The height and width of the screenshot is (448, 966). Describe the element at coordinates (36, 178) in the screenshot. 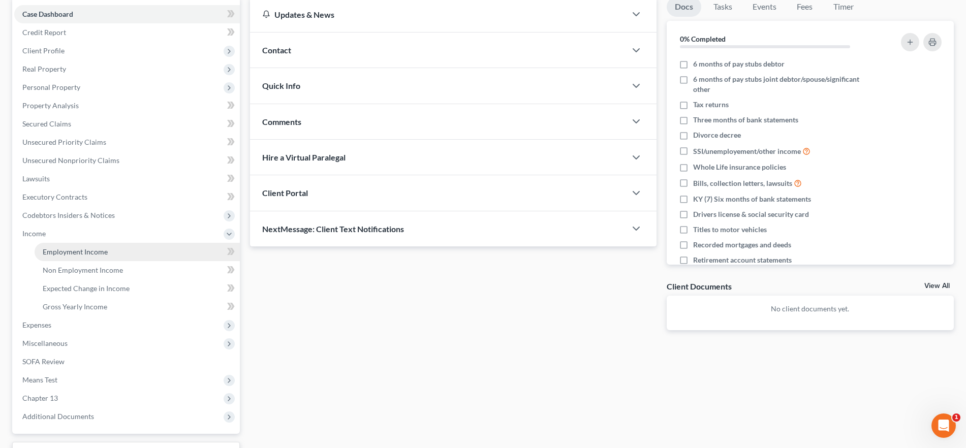

I see `span: Lawsuits` at that location.